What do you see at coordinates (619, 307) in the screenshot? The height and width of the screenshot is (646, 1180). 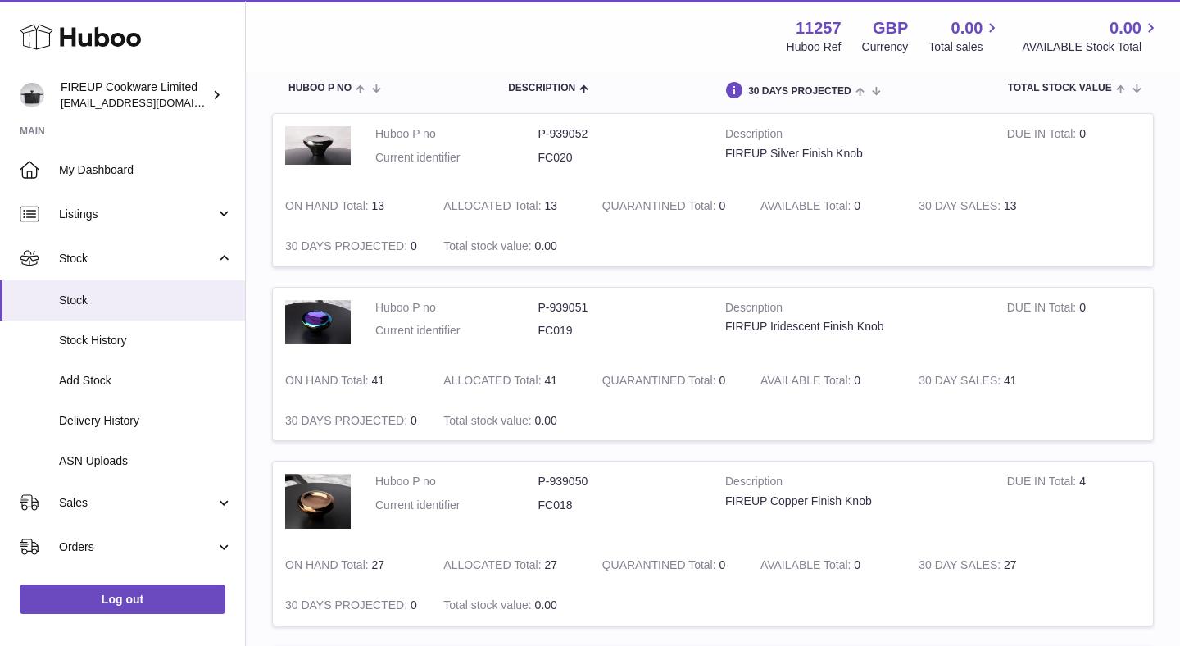 I see `dd: P-939051` at bounding box center [619, 307].